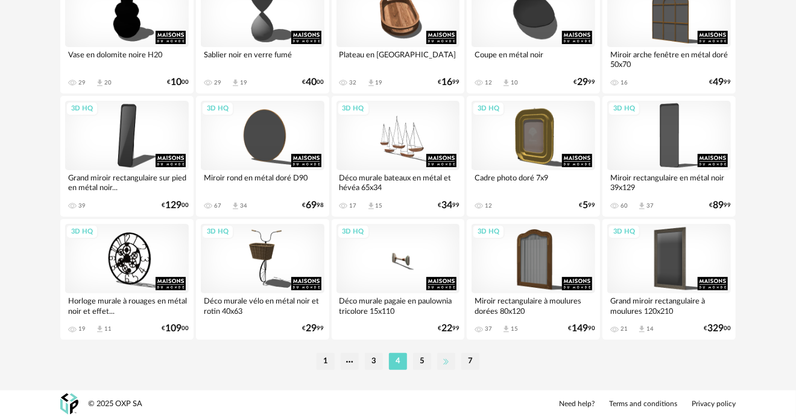  What do you see at coordinates (533, 182) in the screenshot?
I see `div: Cadre photo doré 7x9` at bounding box center [533, 182].